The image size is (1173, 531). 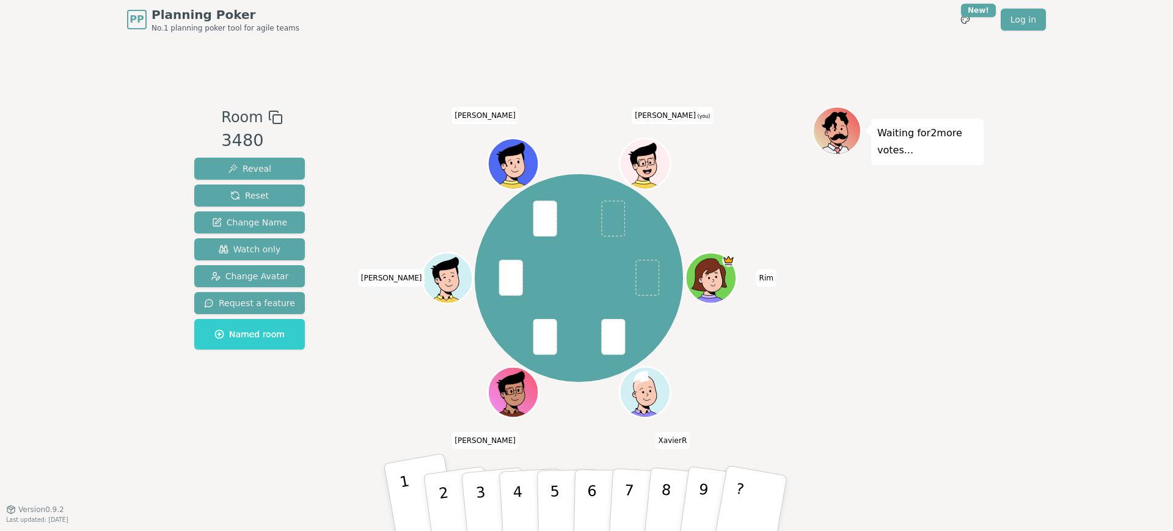 What do you see at coordinates (249, 276) in the screenshot?
I see `button: Change Avatar` at bounding box center [249, 276].